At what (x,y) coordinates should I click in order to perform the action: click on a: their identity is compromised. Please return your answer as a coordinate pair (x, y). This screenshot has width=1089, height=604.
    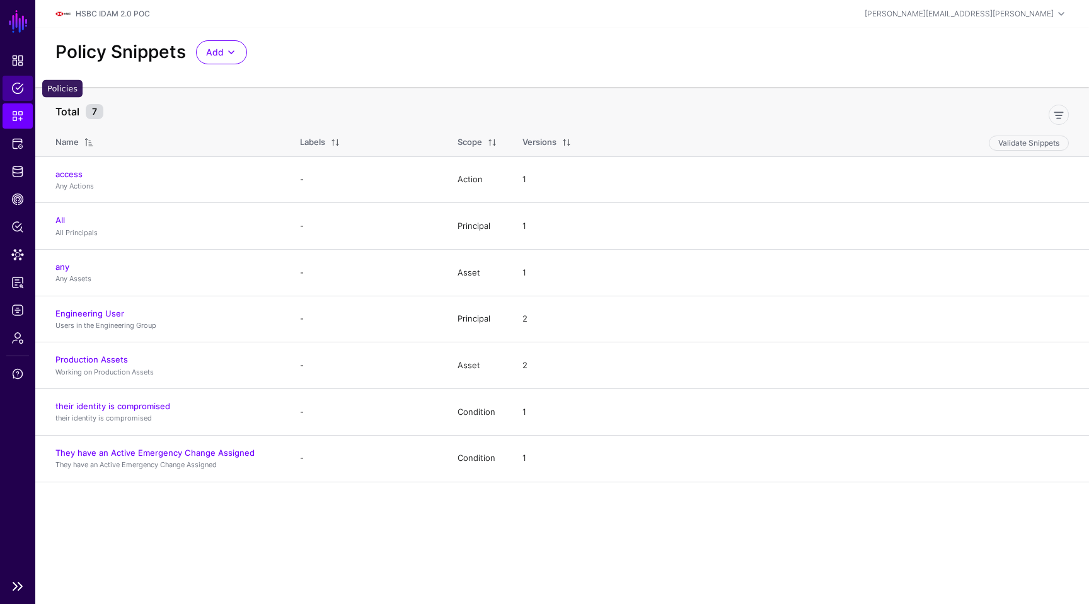
    Looking at the image, I should click on (113, 406).